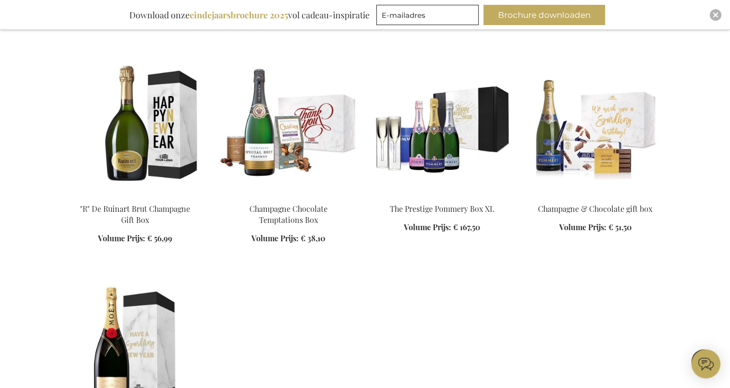  I want to click on img: Champagne Chocolate Temptations Box, so click(289, 128).